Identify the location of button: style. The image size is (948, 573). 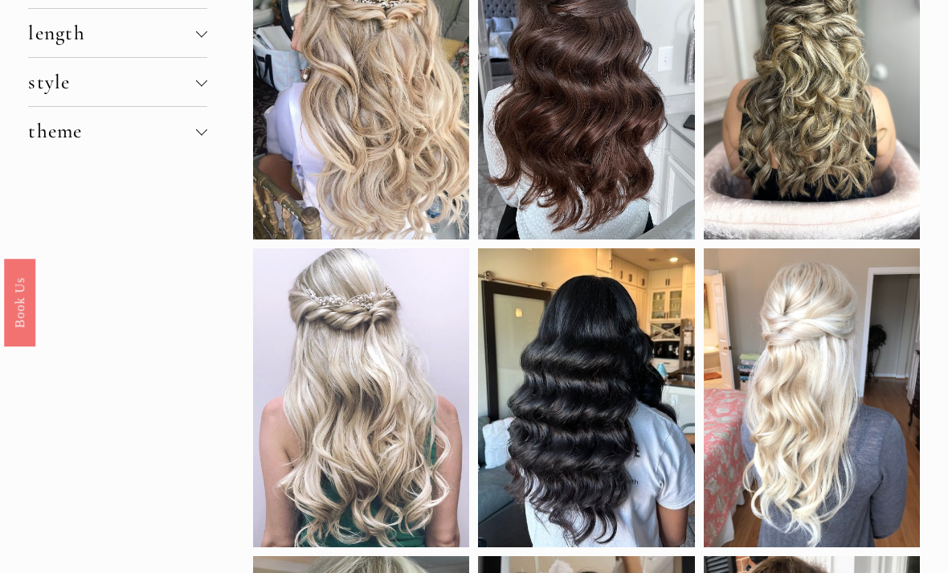
(117, 82).